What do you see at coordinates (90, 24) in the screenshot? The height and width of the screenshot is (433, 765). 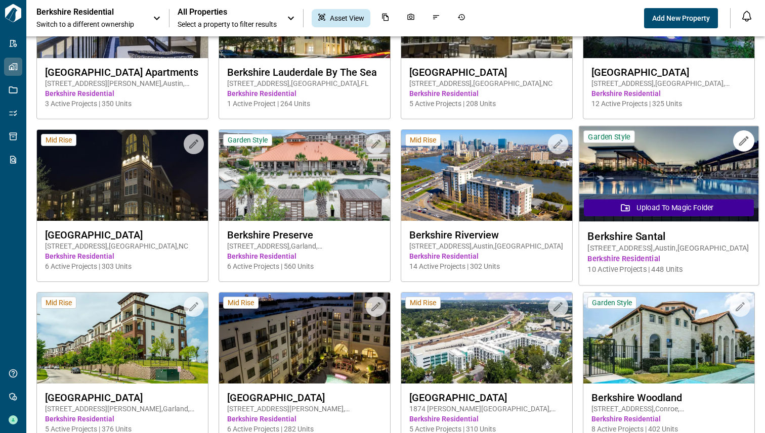 I see `span: Switch to a different ownership` at bounding box center [90, 24].